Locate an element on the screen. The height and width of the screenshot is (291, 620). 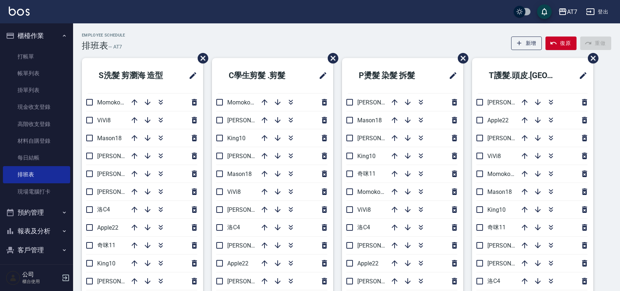
p: 櫃台使用 is located at coordinates (41, 282).